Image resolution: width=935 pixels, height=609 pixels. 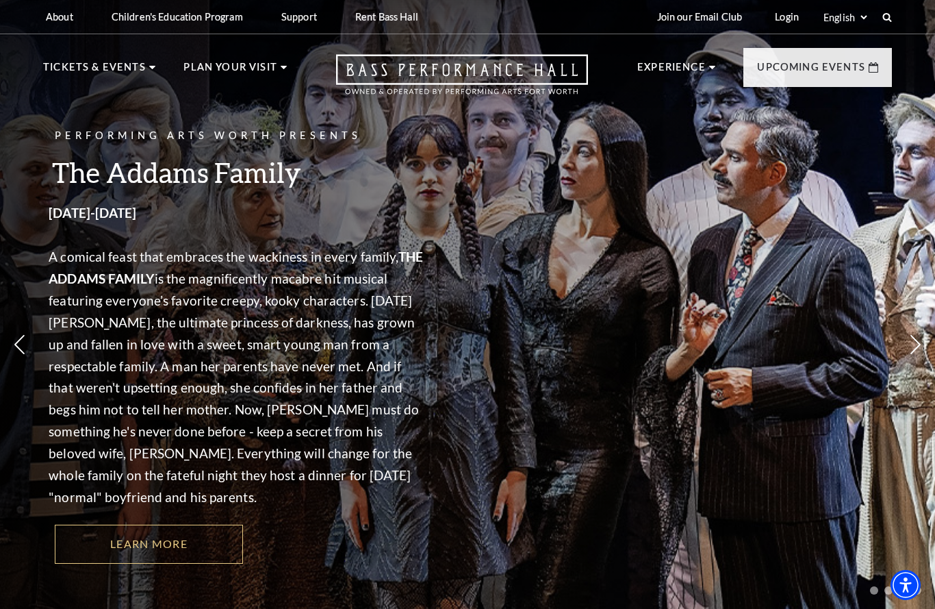 I want to click on h3: The Addams Family, so click(x=243, y=172).